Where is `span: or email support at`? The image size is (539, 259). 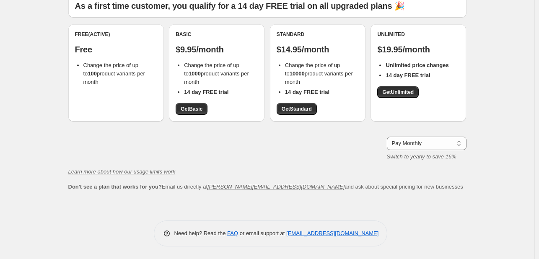 span: or email support at is located at coordinates (262, 233).